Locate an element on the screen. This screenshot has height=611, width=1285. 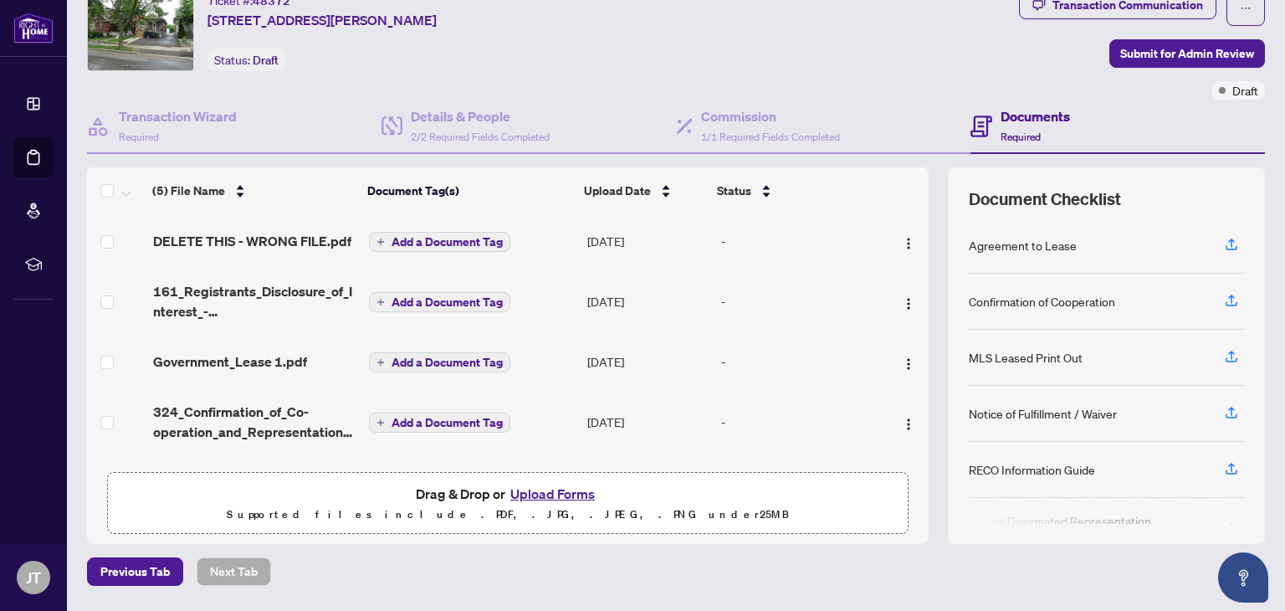
span: Previous Tab is located at coordinates (135, 572).